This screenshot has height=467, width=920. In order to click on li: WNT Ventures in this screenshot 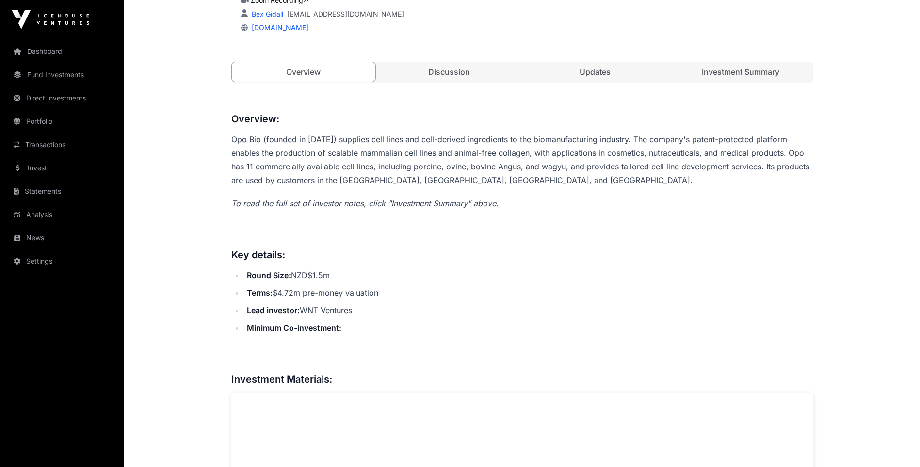, I will do `click(529, 310)`.